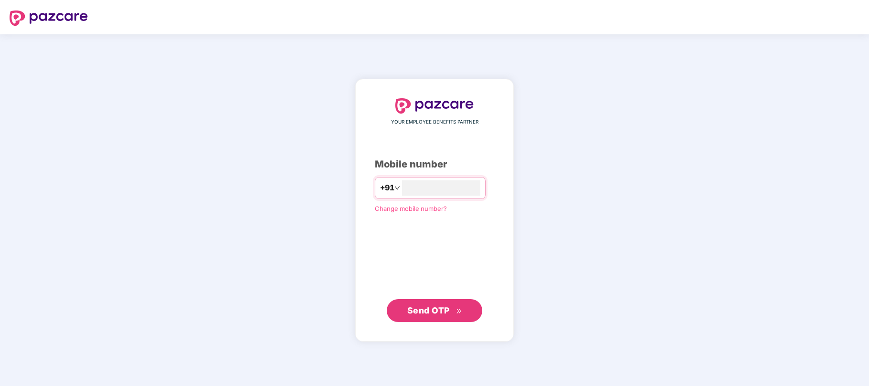  Describe the element at coordinates (411, 209) in the screenshot. I see `a: Change mobile number?` at that location.